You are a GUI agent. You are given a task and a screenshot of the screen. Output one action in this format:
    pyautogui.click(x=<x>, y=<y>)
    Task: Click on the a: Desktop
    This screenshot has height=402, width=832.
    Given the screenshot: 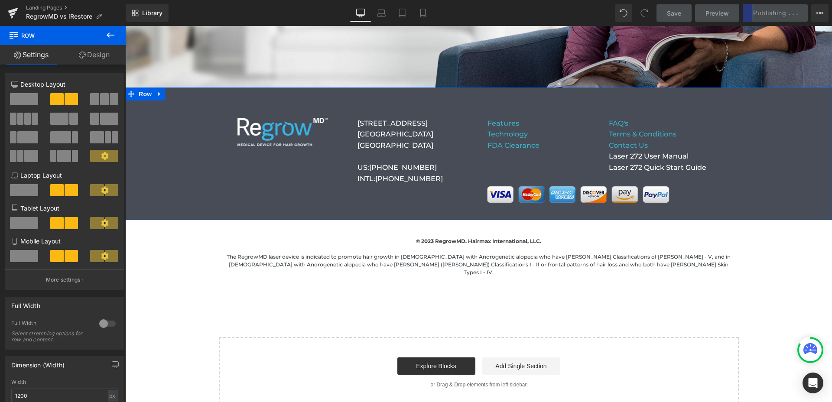 What is the action you would take?
    pyautogui.click(x=361, y=13)
    